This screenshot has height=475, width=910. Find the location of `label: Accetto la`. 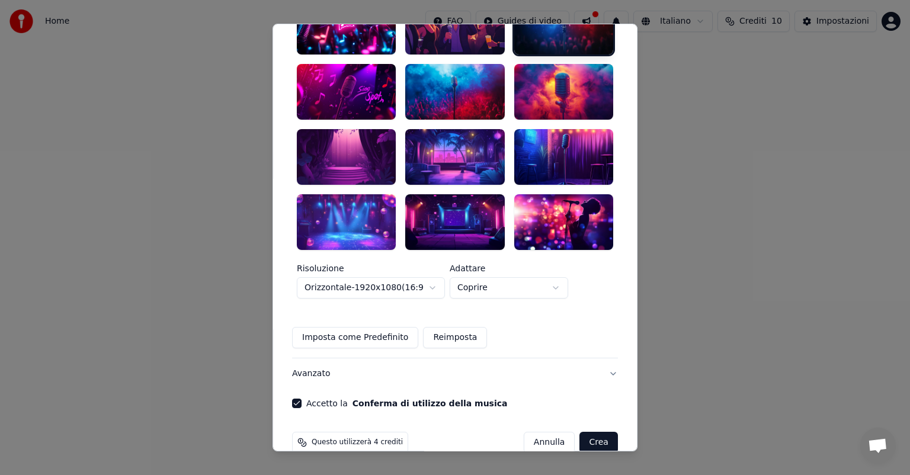

label: Accetto la is located at coordinates (406, 403).